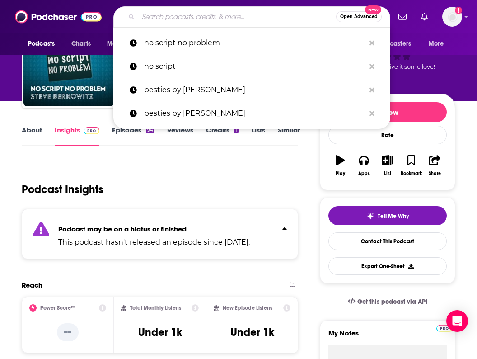 The image size is (477, 359). What do you see at coordinates (364, 174) in the screenshot?
I see `div: Apps` at bounding box center [364, 174].